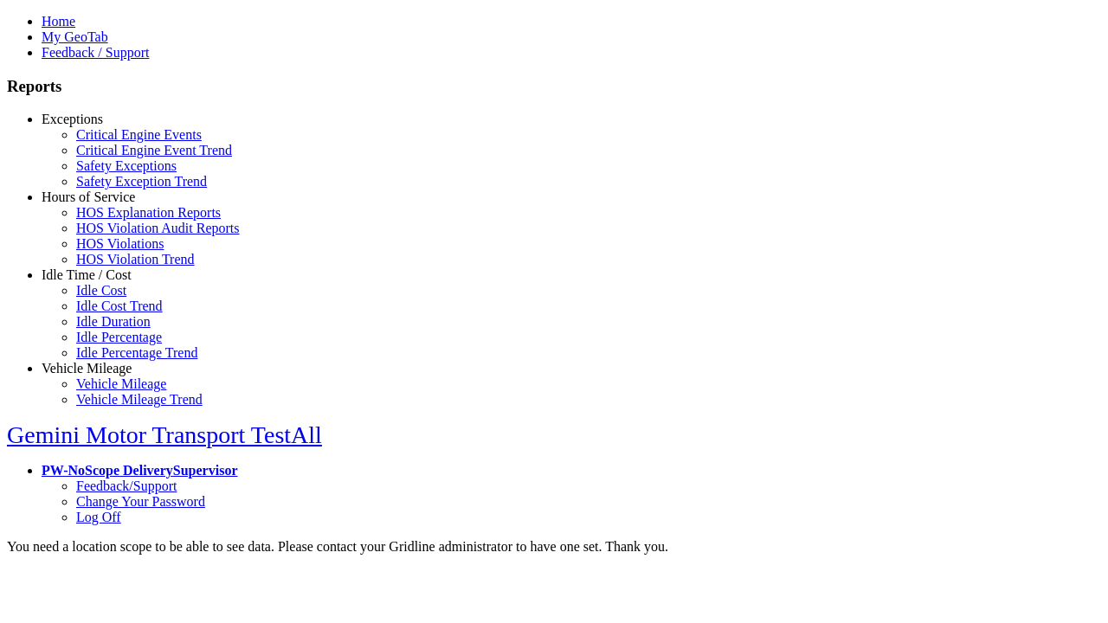  I want to click on a: Idle Cost Trend, so click(119, 306).